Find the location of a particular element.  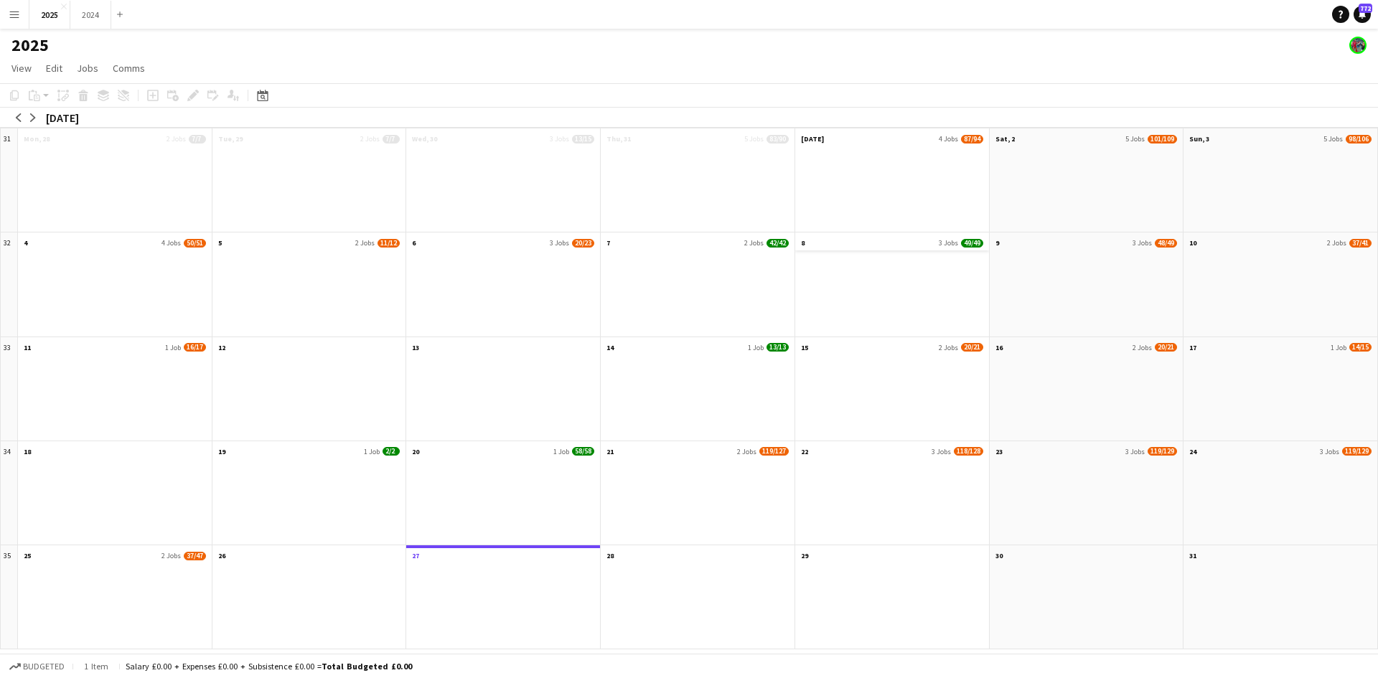

span: 118/128 is located at coordinates (968, 451).